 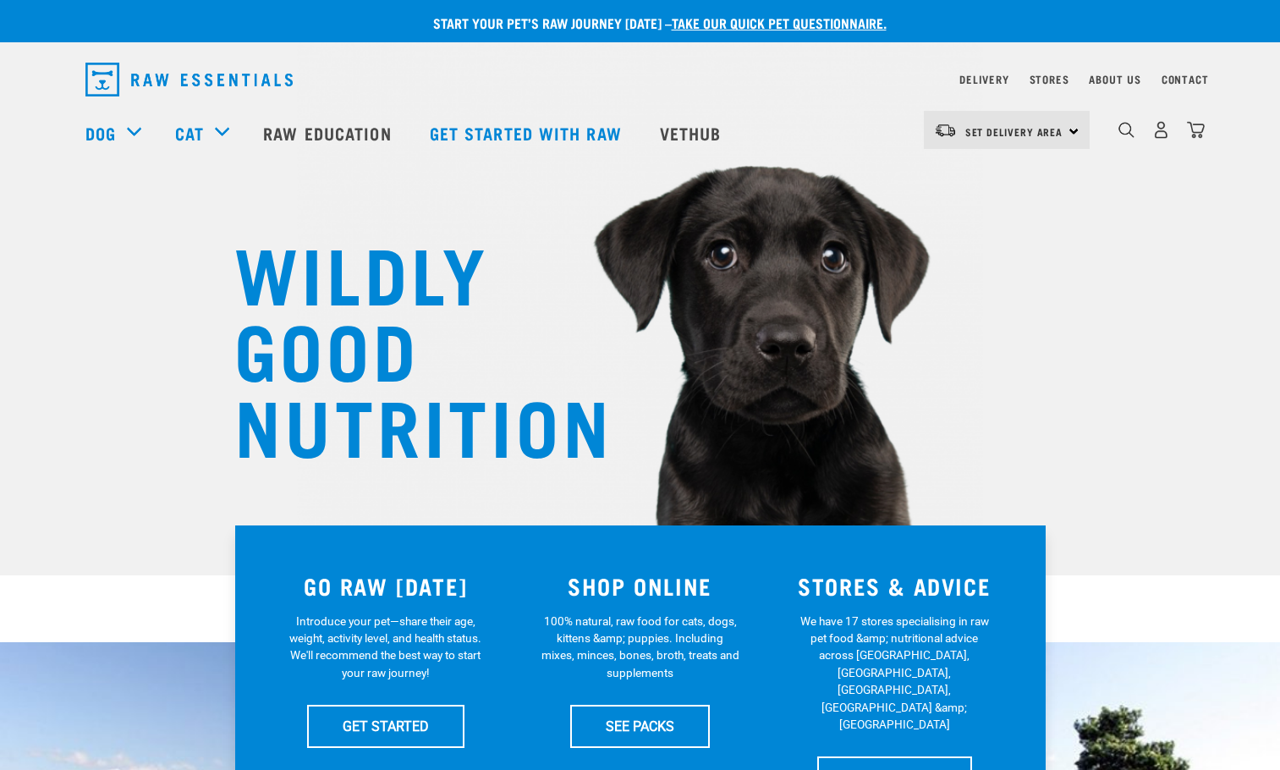 I want to click on a: GET STARTED, so click(x=386, y=726).